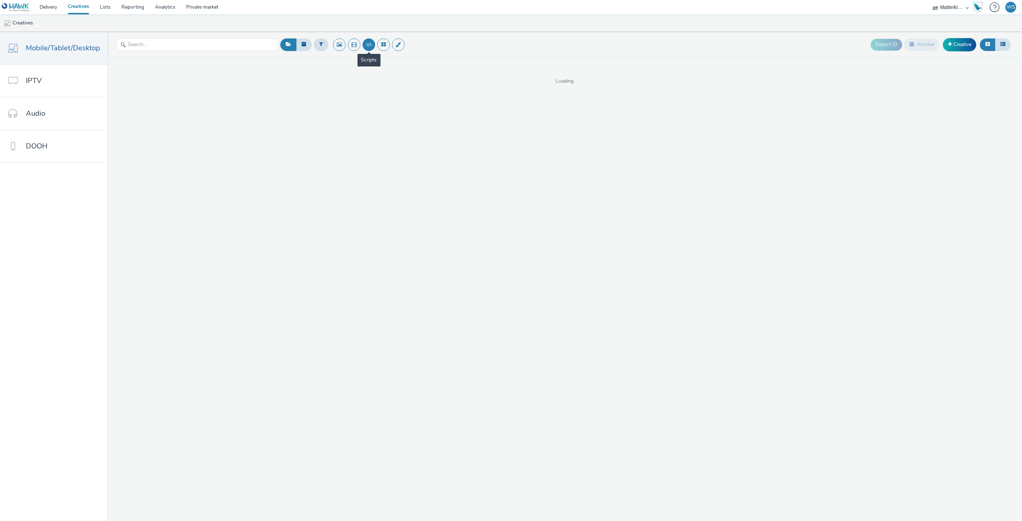  I want to click on button: Export ID, so click(886, 45).